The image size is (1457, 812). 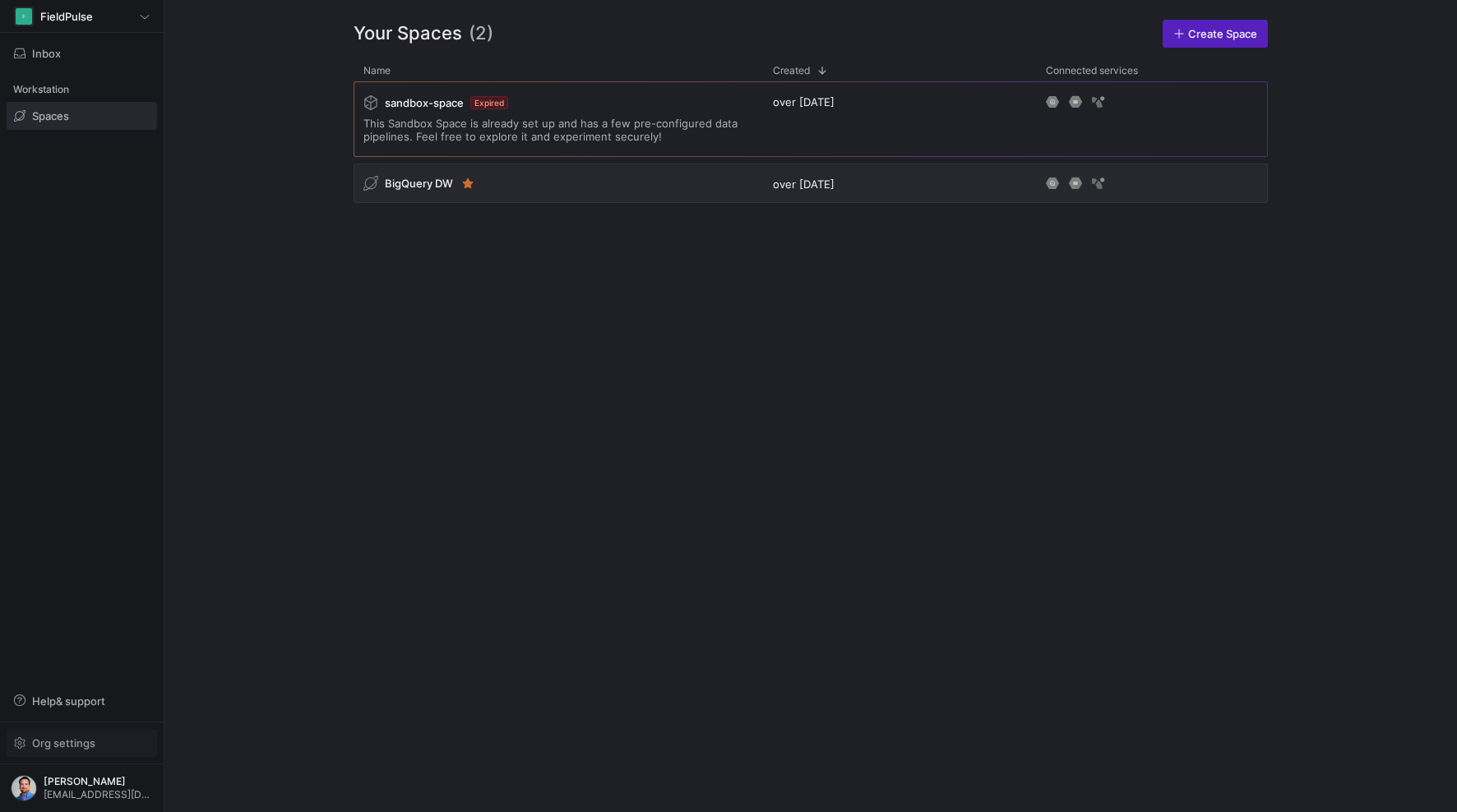 I want to click on span: BigQuery DW, so click(x=419, y=184).